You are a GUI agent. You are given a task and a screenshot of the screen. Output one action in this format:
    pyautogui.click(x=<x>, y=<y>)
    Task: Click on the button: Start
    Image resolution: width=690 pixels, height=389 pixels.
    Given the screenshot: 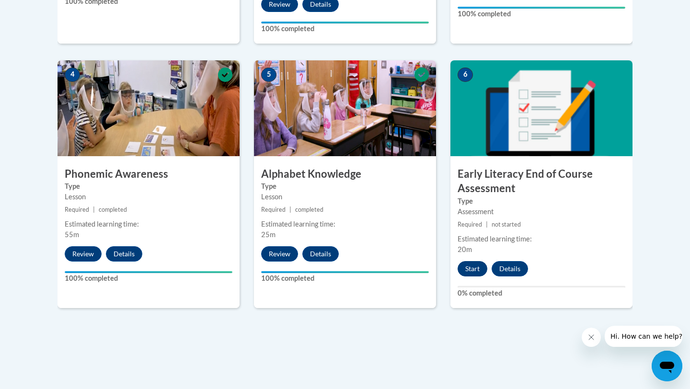 What is the action you would take?
    pyautogui.click(x=472, y=269)
    